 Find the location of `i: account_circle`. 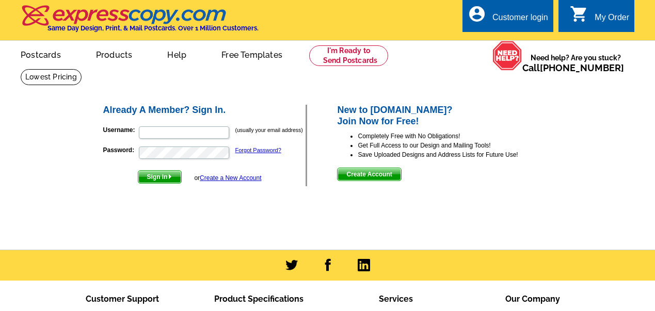

i: account_circle is located at coordinates (477, 14).